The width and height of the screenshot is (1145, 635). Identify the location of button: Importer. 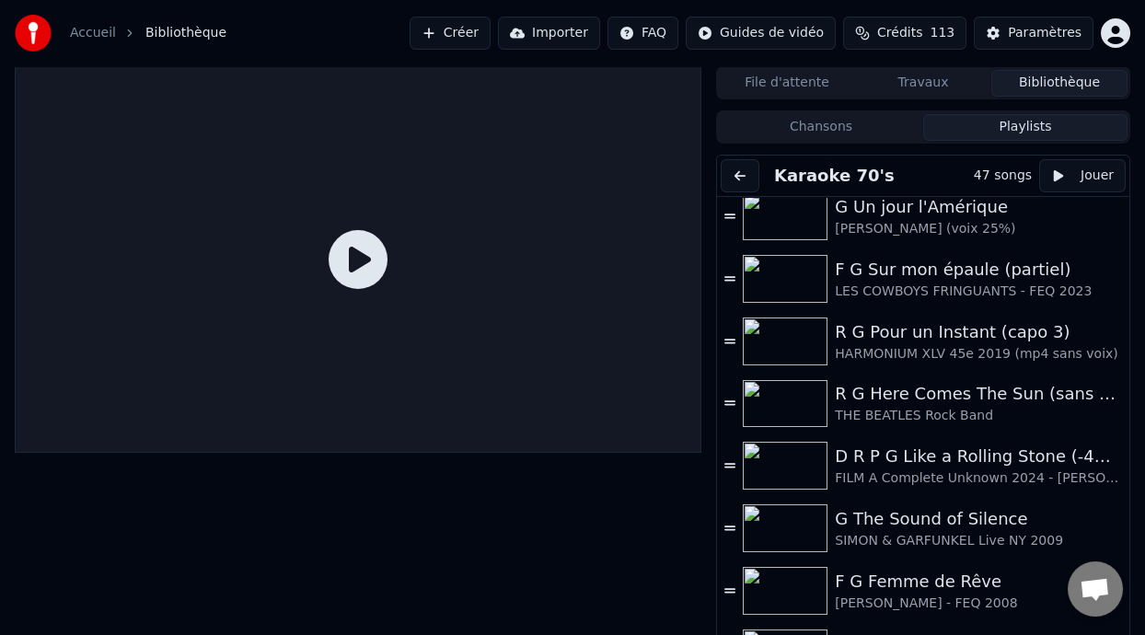
(549, 33).